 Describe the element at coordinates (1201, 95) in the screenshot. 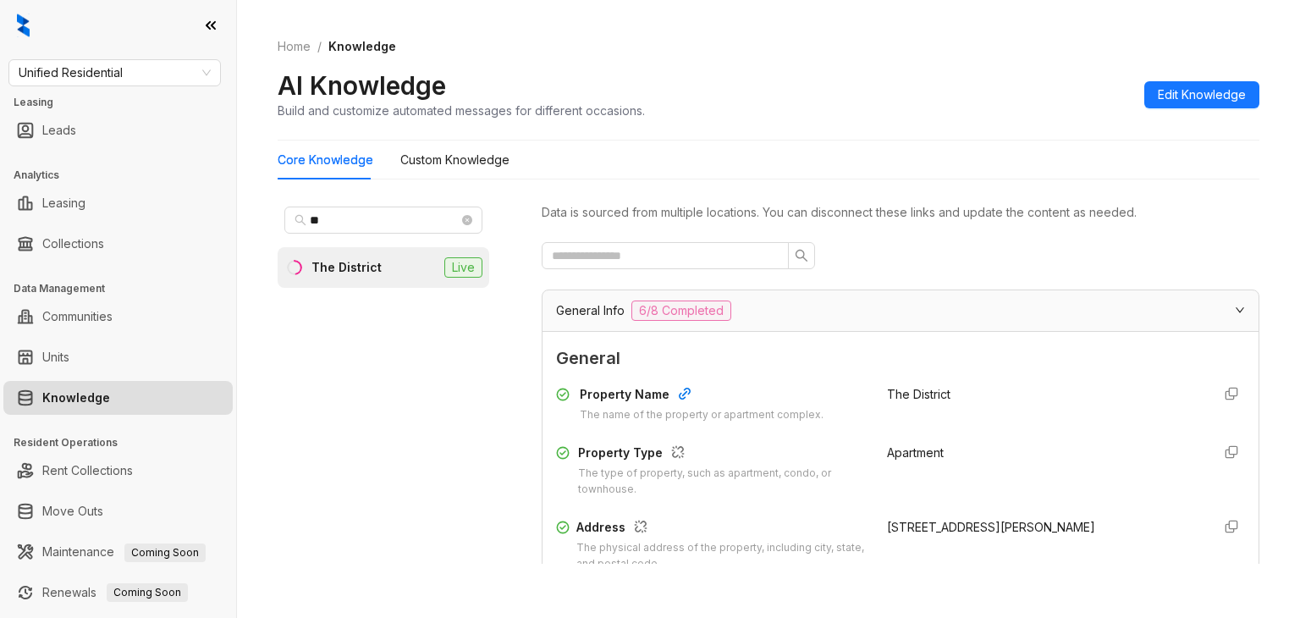

I see `button: Edit Knowledge` at that location.